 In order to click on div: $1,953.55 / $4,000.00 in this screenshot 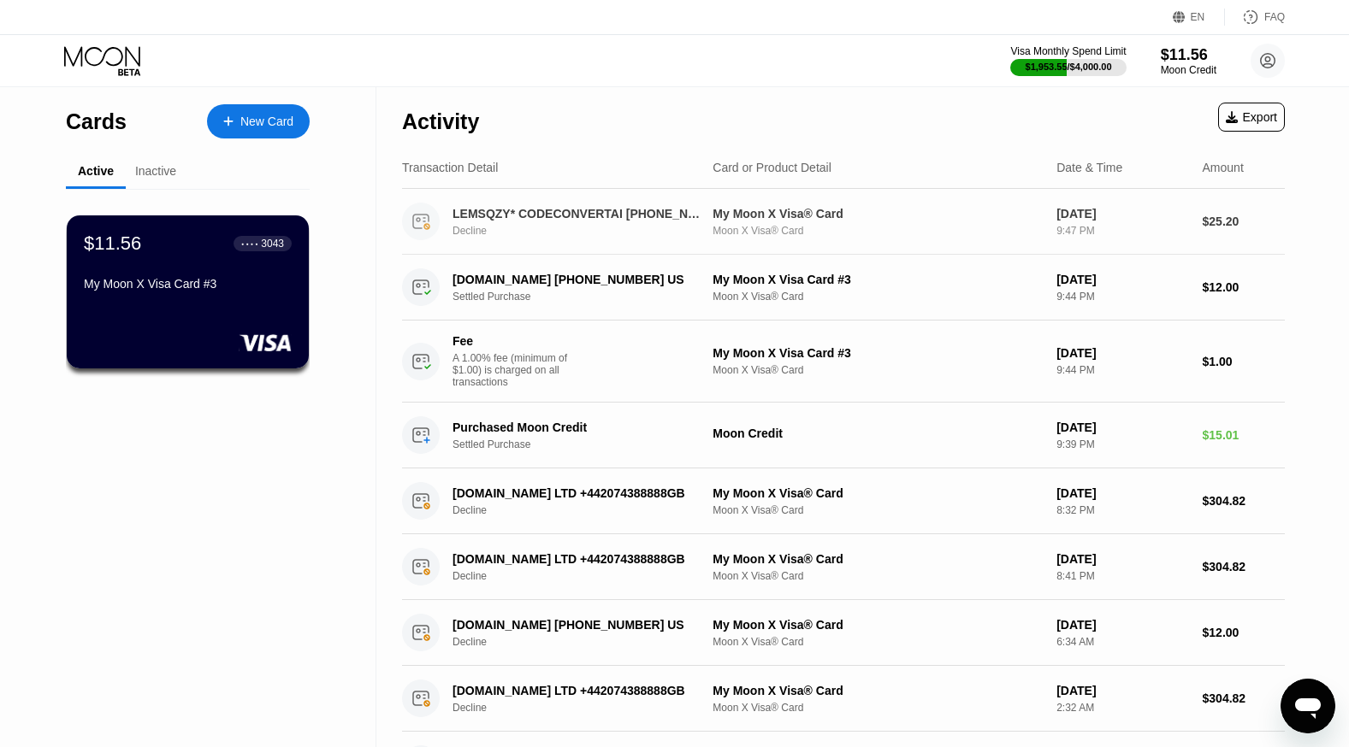, I will do `click(1068, 67)`.